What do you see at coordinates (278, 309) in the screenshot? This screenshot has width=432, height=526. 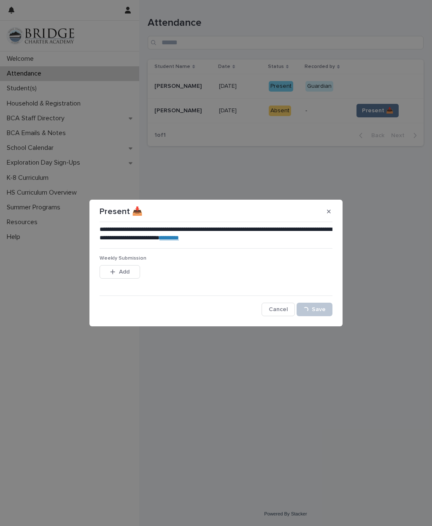 I see `button: Cancel` at bounding box center [278, 309].